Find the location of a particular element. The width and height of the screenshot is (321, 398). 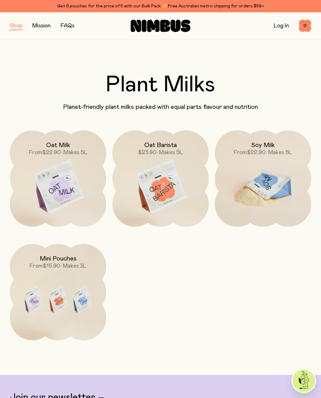

a: Mission is located at coordinates (42, 26).